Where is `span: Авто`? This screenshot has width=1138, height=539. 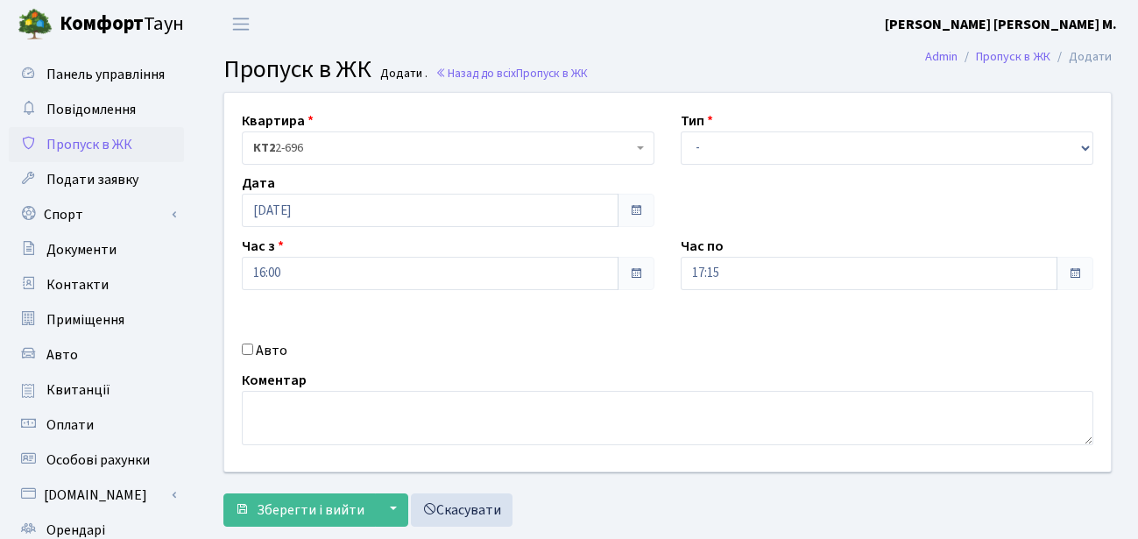
span: Авто is located at coordinates (62, 355).